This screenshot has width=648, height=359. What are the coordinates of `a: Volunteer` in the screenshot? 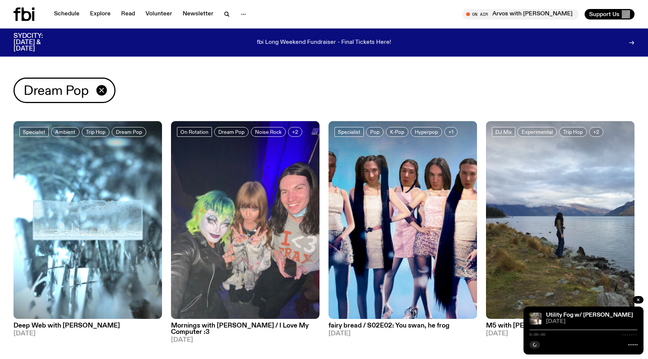 It's located at (159, 14).